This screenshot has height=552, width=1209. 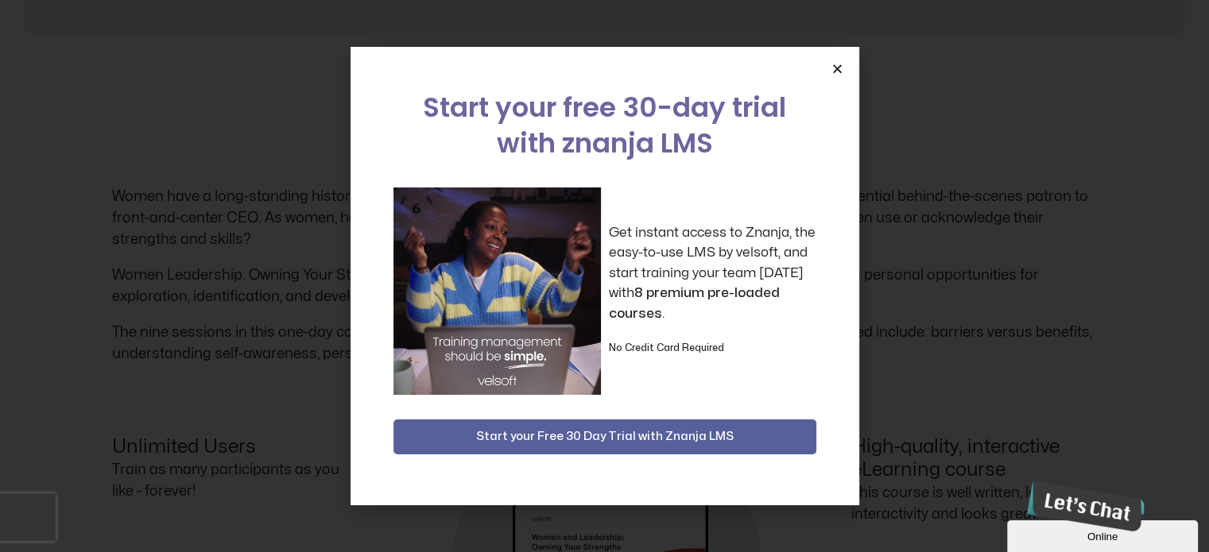 What do you see at coordinates (837, 68) in the screenshot?
I see `a: Close` at bounding box center [837, 68].